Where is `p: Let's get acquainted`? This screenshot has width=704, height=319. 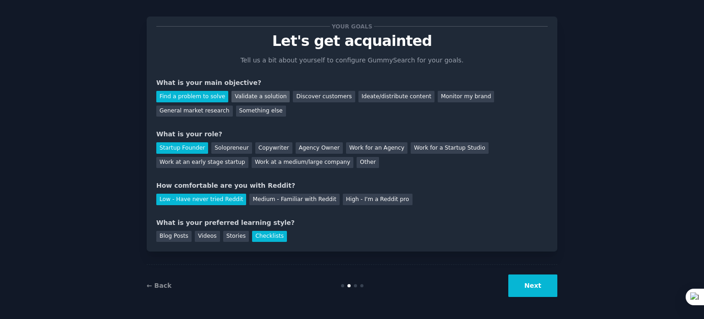 p: Let's get acquainted is located at coordinates (352, 41).